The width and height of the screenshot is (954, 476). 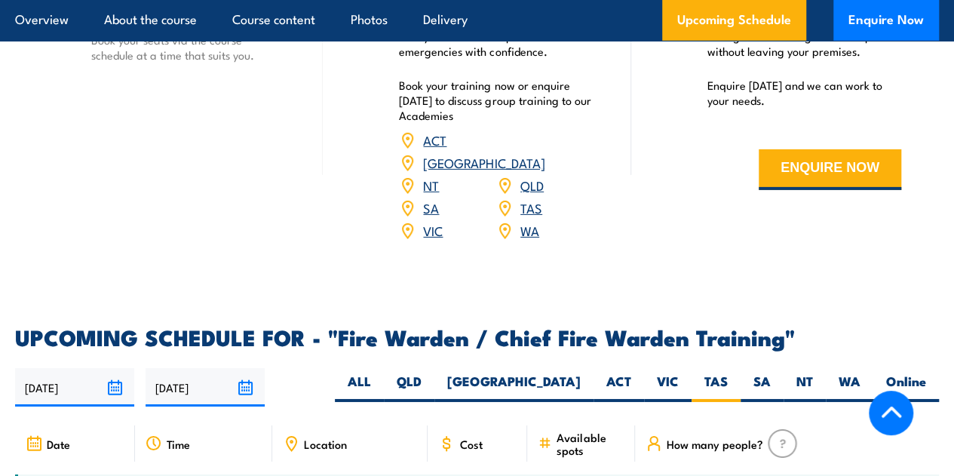 What do you see at coordinates (205, 387) in the screenshot?
I see `input: To date` at bounding box center [205, 387].